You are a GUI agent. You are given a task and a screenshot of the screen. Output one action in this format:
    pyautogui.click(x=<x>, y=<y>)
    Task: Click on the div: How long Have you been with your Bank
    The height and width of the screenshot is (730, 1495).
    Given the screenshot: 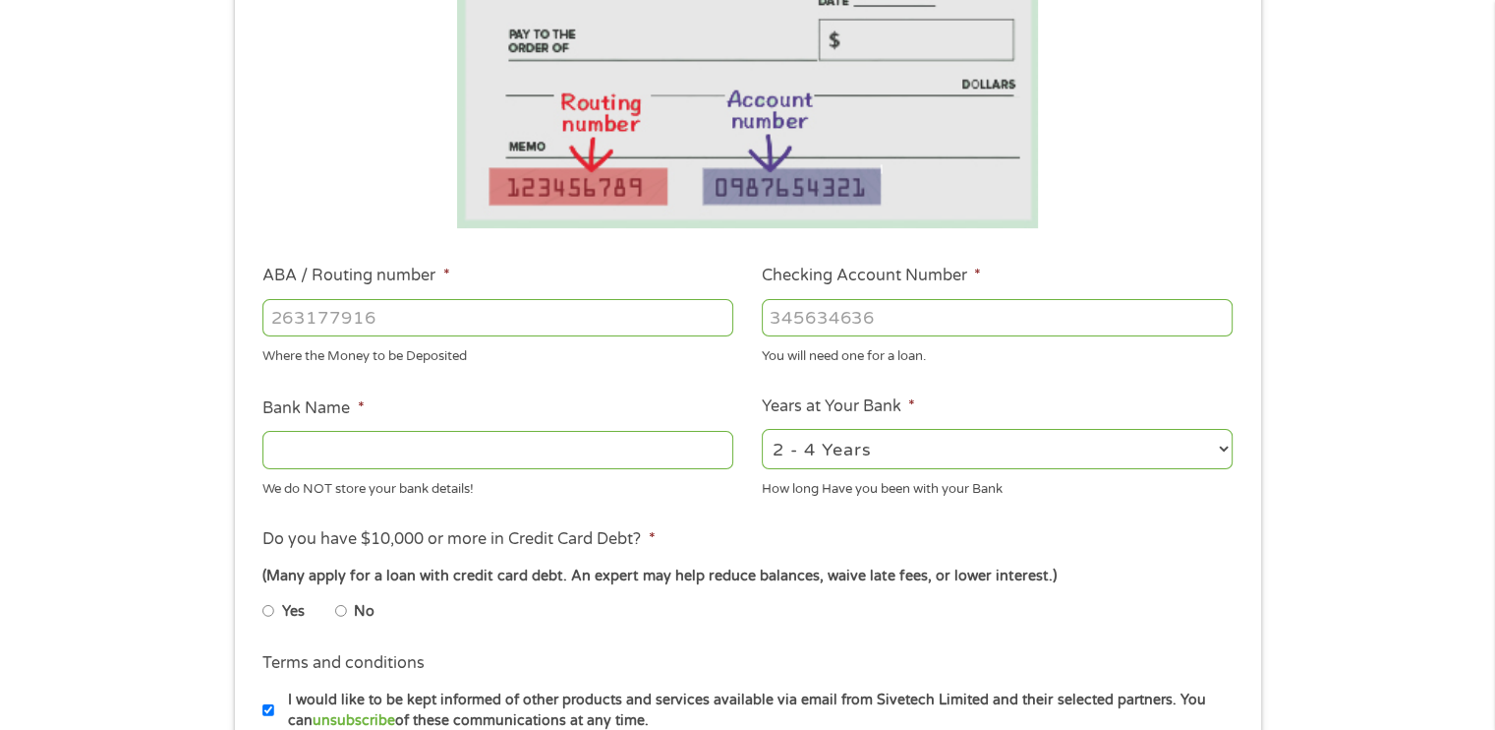 What is the action you would take?
    pyautogui.click(x=997, y=485)
    